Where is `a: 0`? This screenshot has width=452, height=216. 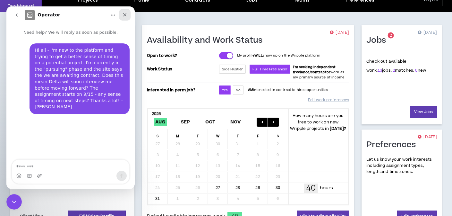
a: 0 is located at coordinates (416, 70).